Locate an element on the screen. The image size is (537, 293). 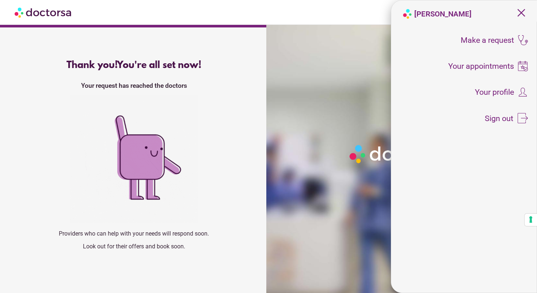
button: Your consent preferences for tracking technologies is located at coordinates (531, 220).